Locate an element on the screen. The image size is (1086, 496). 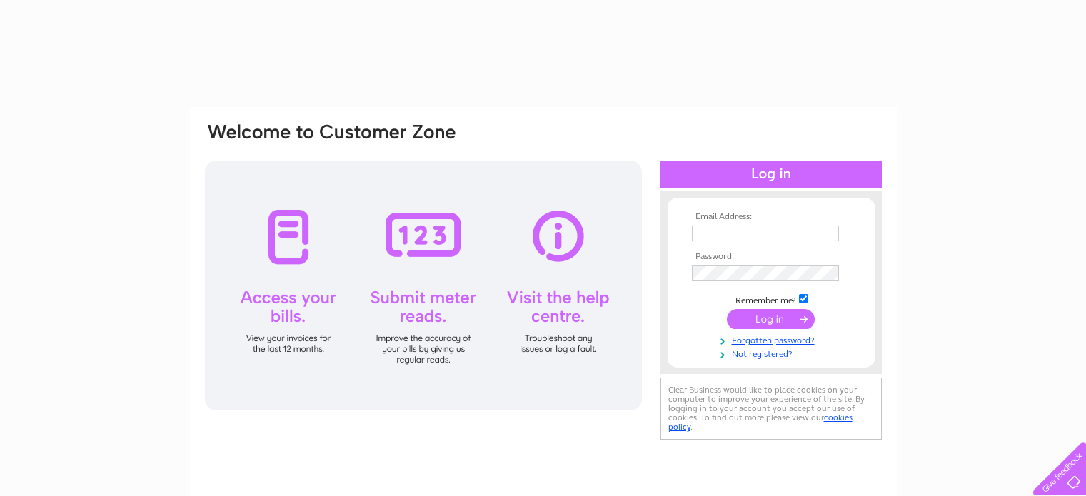
td: Remember me? is located at coordinates (771, 299).